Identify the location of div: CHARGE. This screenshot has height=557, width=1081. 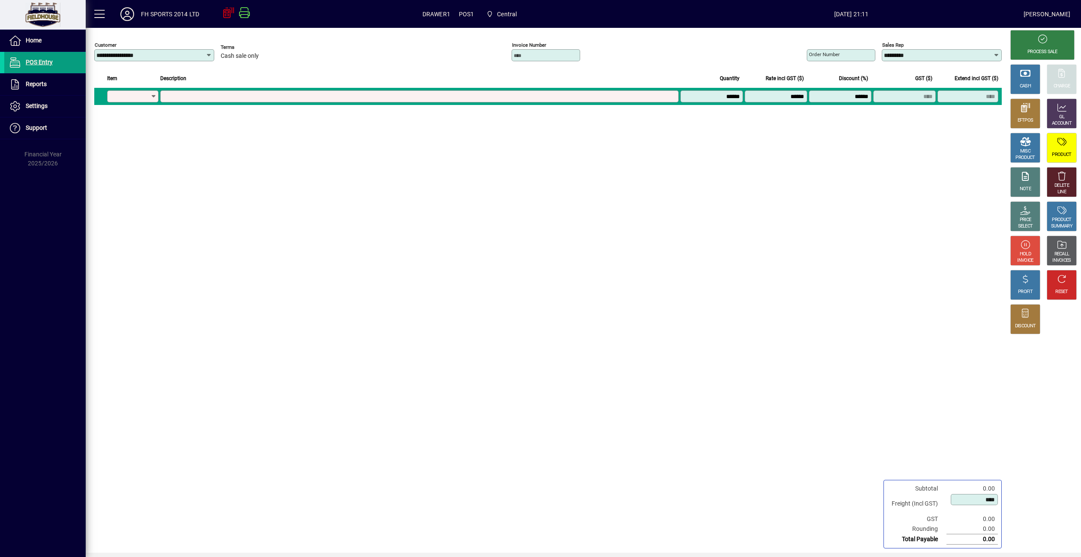
(1061, 86).